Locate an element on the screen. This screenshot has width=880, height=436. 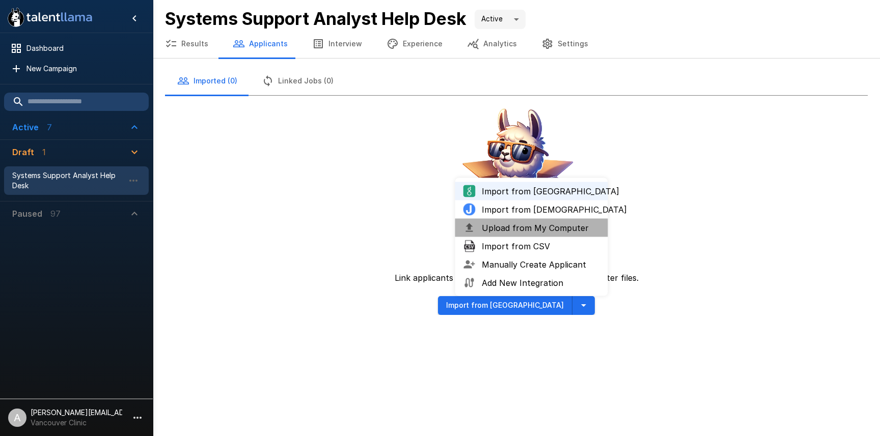
button: Settings is located at coordinates (565, 44).